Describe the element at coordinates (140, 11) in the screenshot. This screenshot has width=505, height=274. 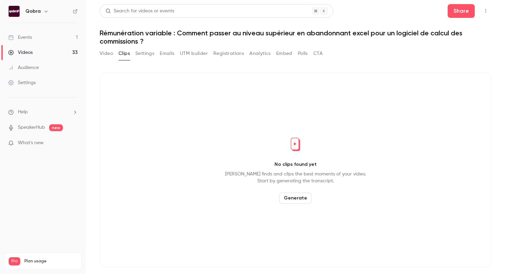
I see `div: Search for videos or events` at that location.